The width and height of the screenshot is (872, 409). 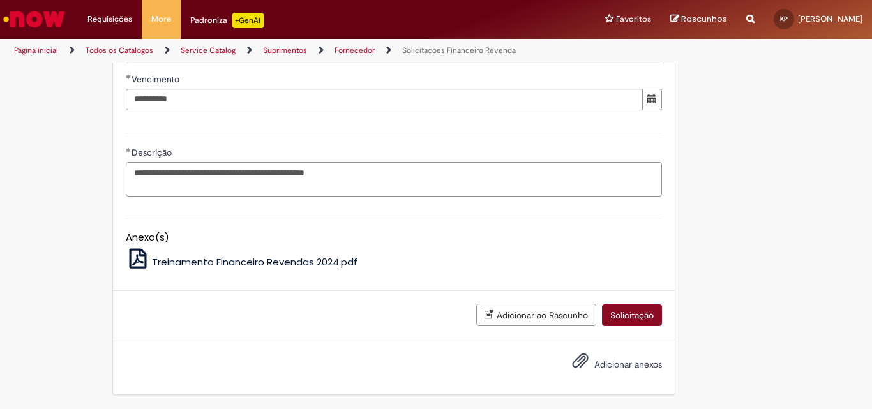 I want to click on a: Treinamento Financeiro Revendas 2024.pdf, so click(x=242, y=262).